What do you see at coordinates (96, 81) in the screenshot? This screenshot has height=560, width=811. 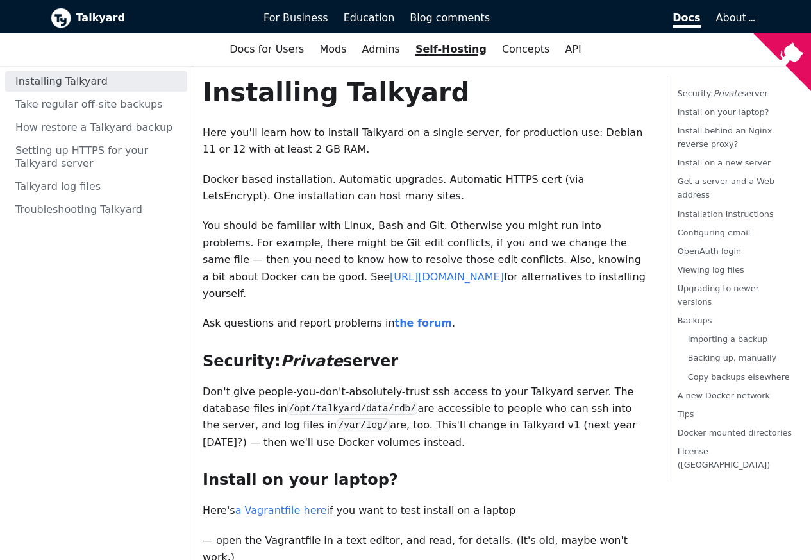 I see `a: Installing Talkyard` at bounding box center [96, 81].